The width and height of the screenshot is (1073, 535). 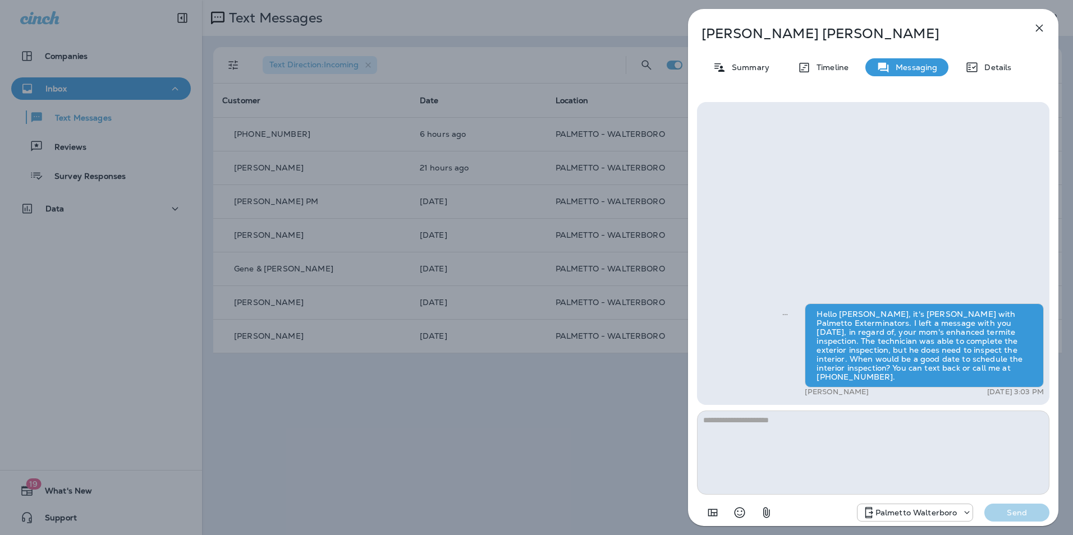 I want to click on p: Timeline, so click(x=829, y=67).